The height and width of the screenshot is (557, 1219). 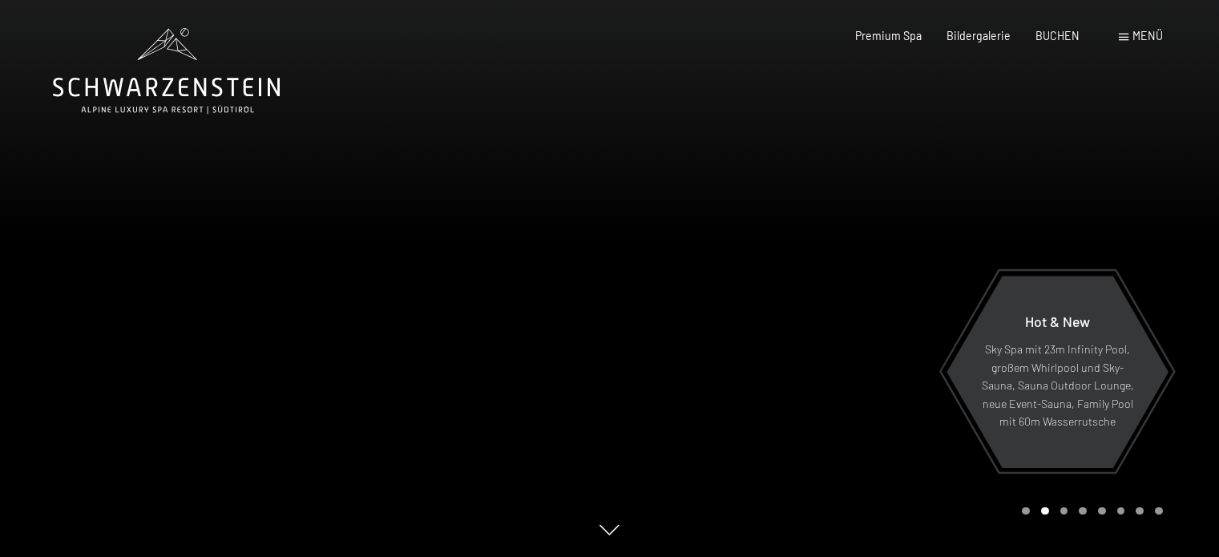 I want to click on span: Menü, so click(x=1148, y=35).